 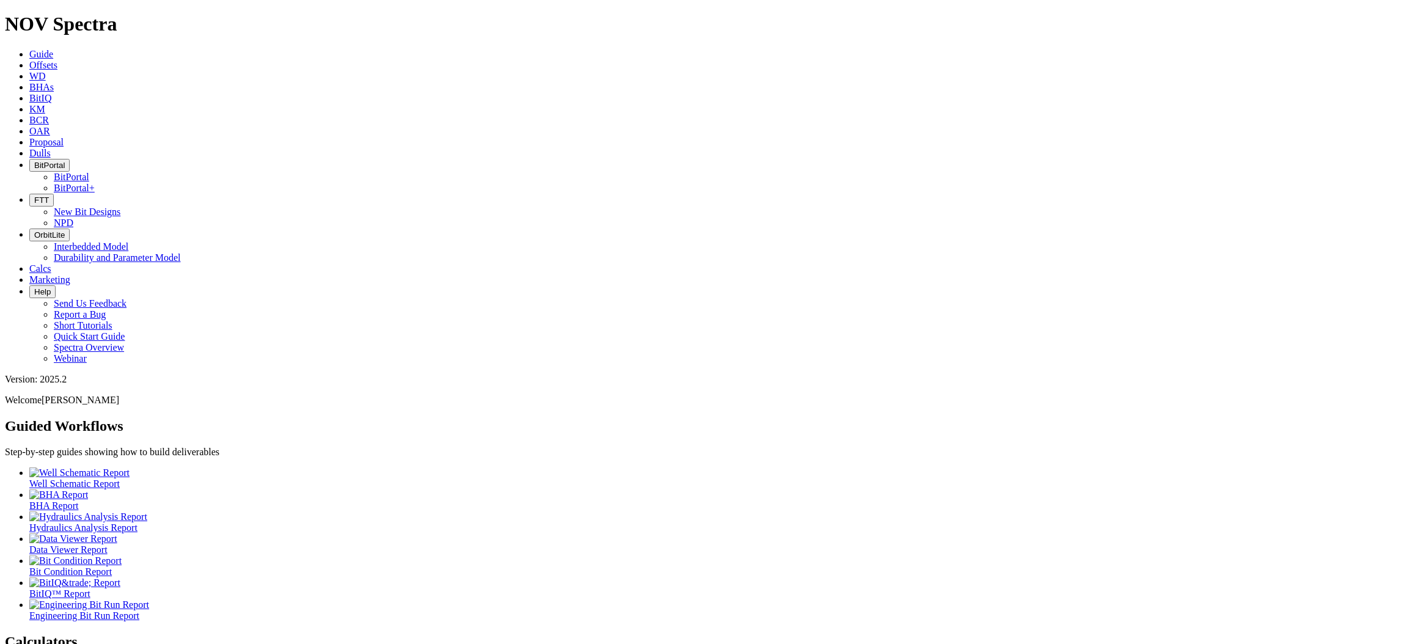 What do you see at coordinates (70, 571) in the screenshot?
I see `span: Bit Condition Report` at bounding box center [70, 571].